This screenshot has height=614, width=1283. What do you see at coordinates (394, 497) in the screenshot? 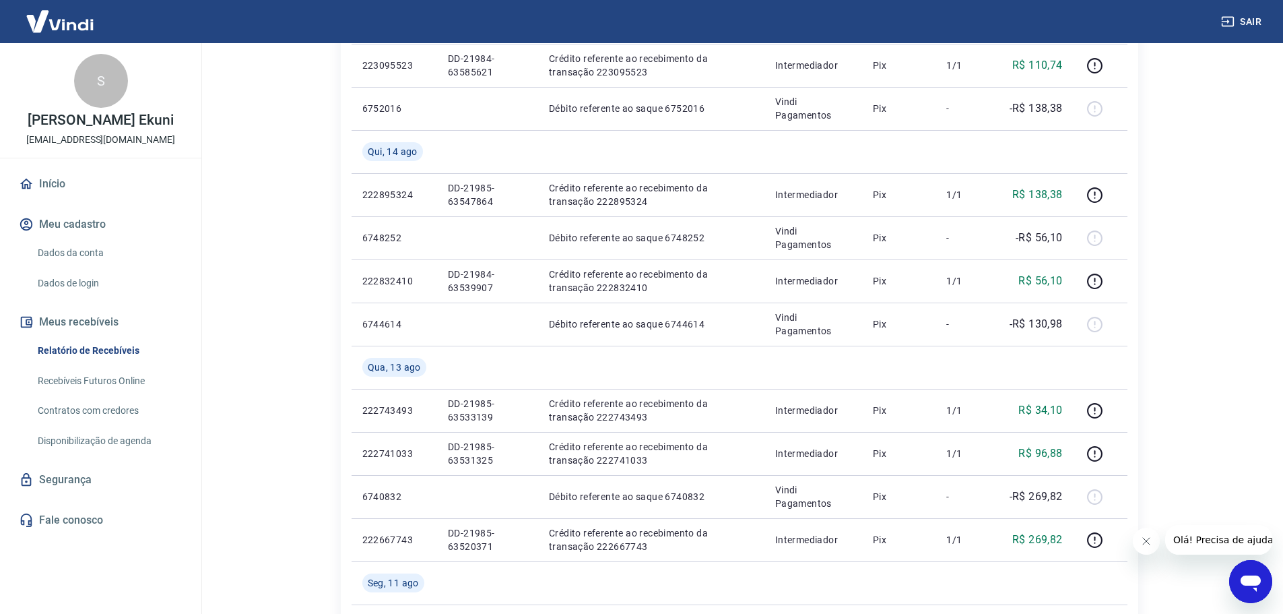
I see `p: 6740832` at bounding box center [394, 497].